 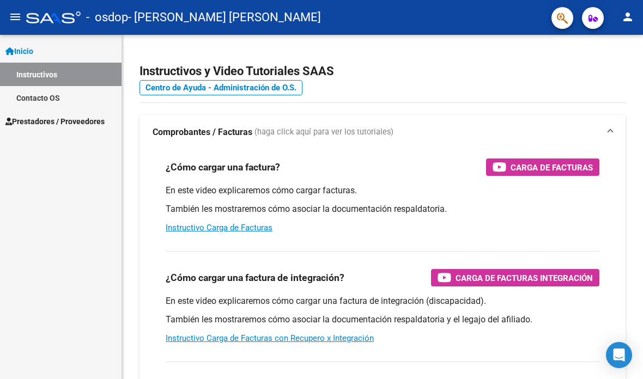 What do you see at coordinates (382, 320) in the screenshot?
I see `p: También les mostraremos cómo asociar la documentación respaldatoria y el legajo del afiliado.` at bounding box center [382, 320].